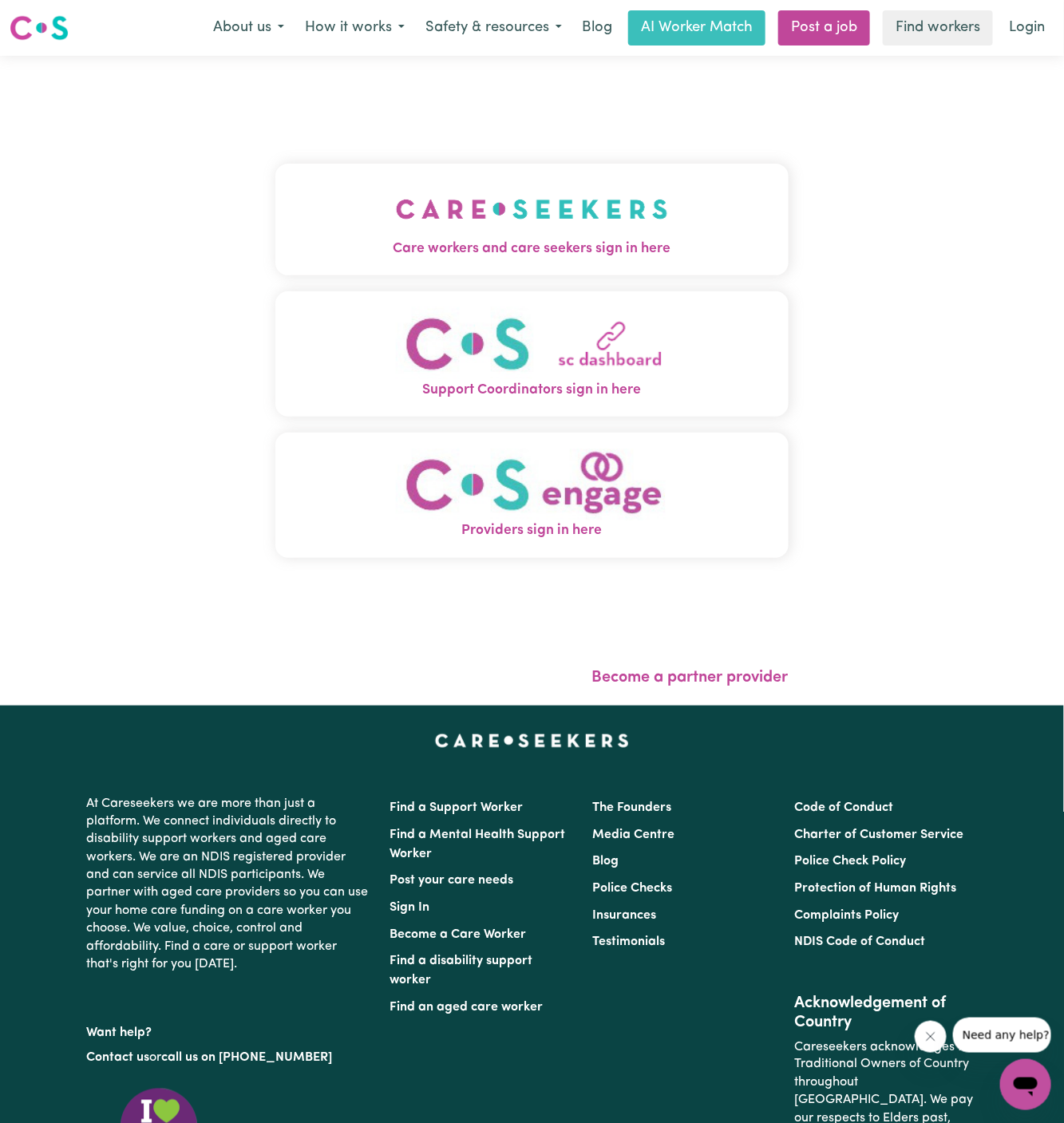 The image size is (1064, 1123). Describe the element at coordinates (461, 971) in the screenshot. I see `a: Find a disability support worker` at that location.